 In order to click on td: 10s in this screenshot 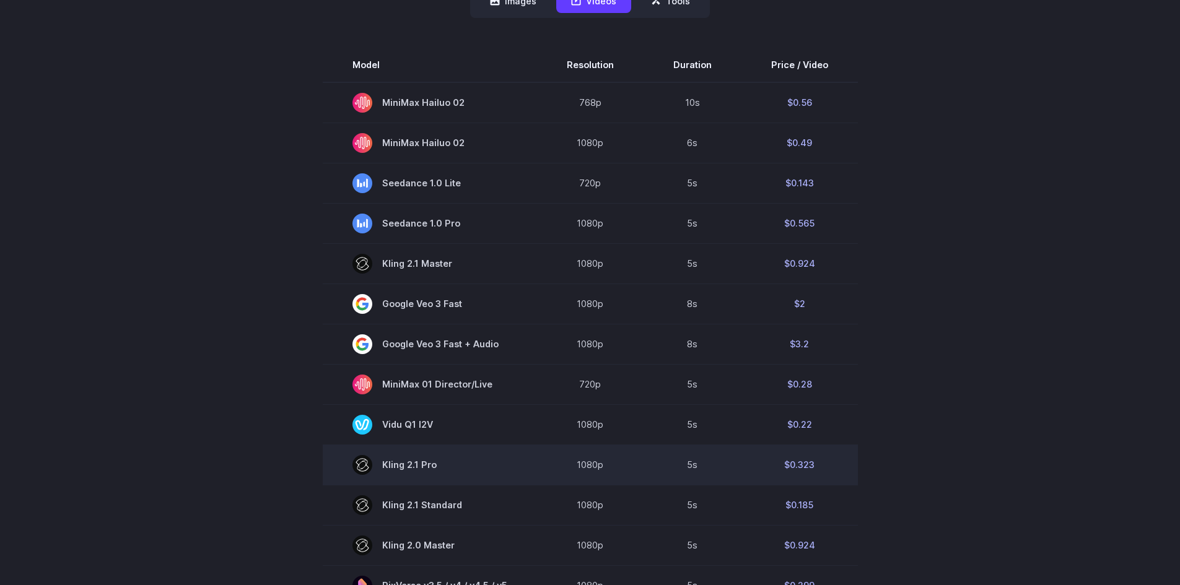, I will do `click(692, 103)`.